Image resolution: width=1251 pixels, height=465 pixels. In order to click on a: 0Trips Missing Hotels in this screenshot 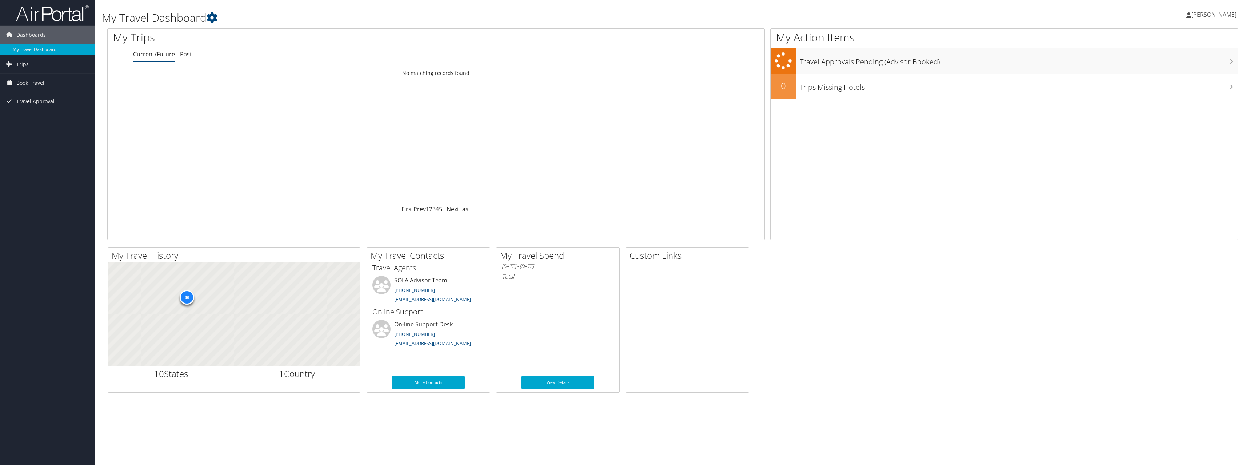, I will do `click(1004, 87)`.